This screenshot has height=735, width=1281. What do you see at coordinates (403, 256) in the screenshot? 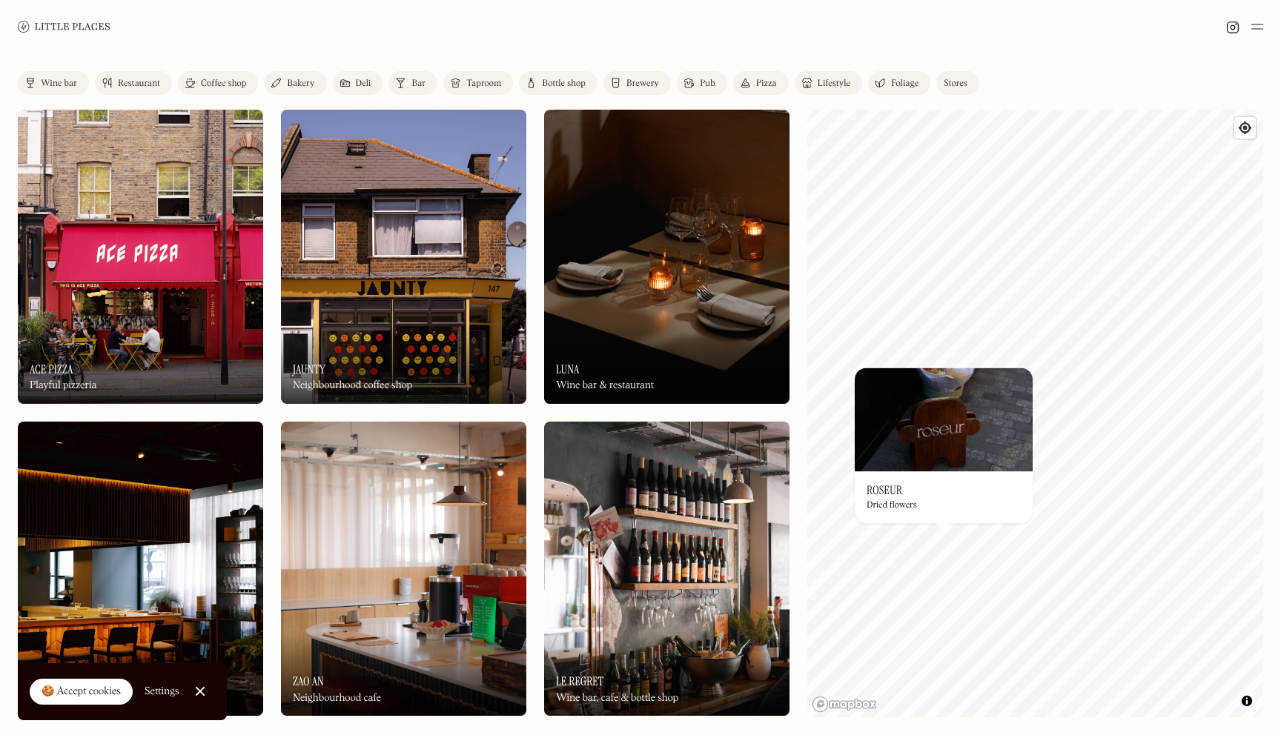
I see `img: Jaunty` at bounding box center [403, 256].